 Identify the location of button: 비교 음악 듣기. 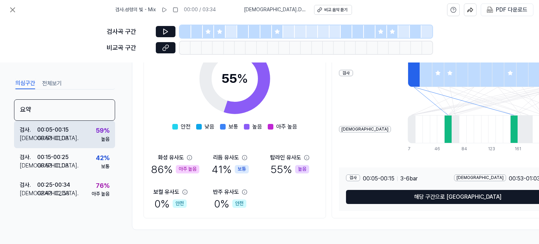
(333, 10).